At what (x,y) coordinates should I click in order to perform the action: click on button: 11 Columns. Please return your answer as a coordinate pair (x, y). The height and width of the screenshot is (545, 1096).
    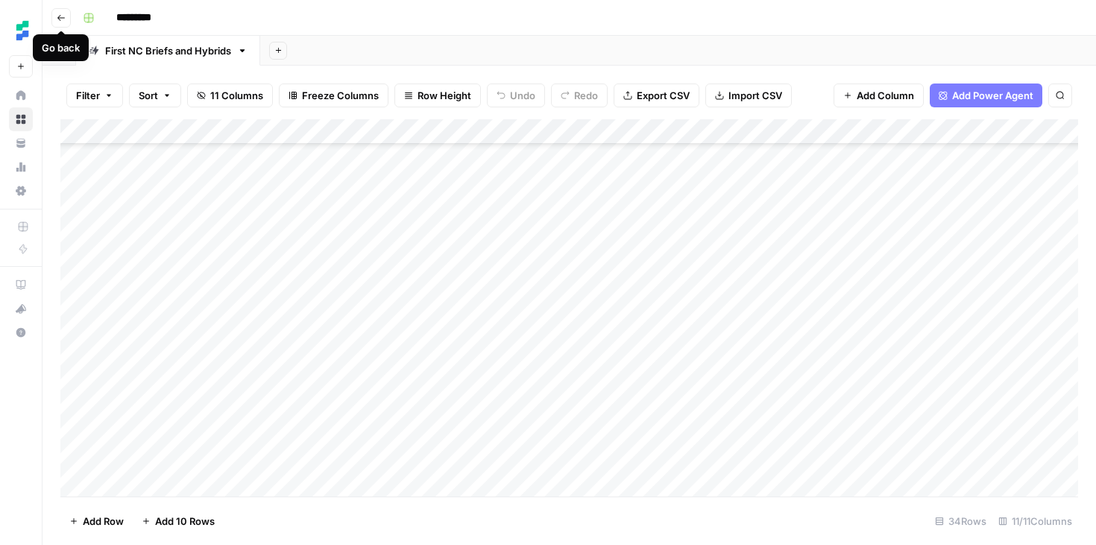
    Looking at the image, I should click on (230, 95).